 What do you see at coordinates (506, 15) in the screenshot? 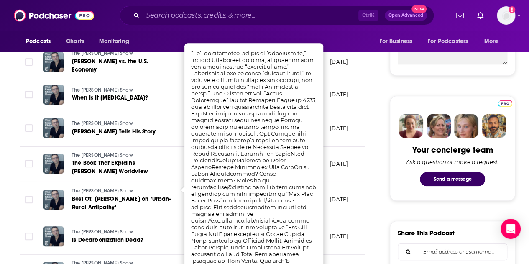
I see `span: Logged in as SarahCBreivogel` at bounding box center [506, 15].